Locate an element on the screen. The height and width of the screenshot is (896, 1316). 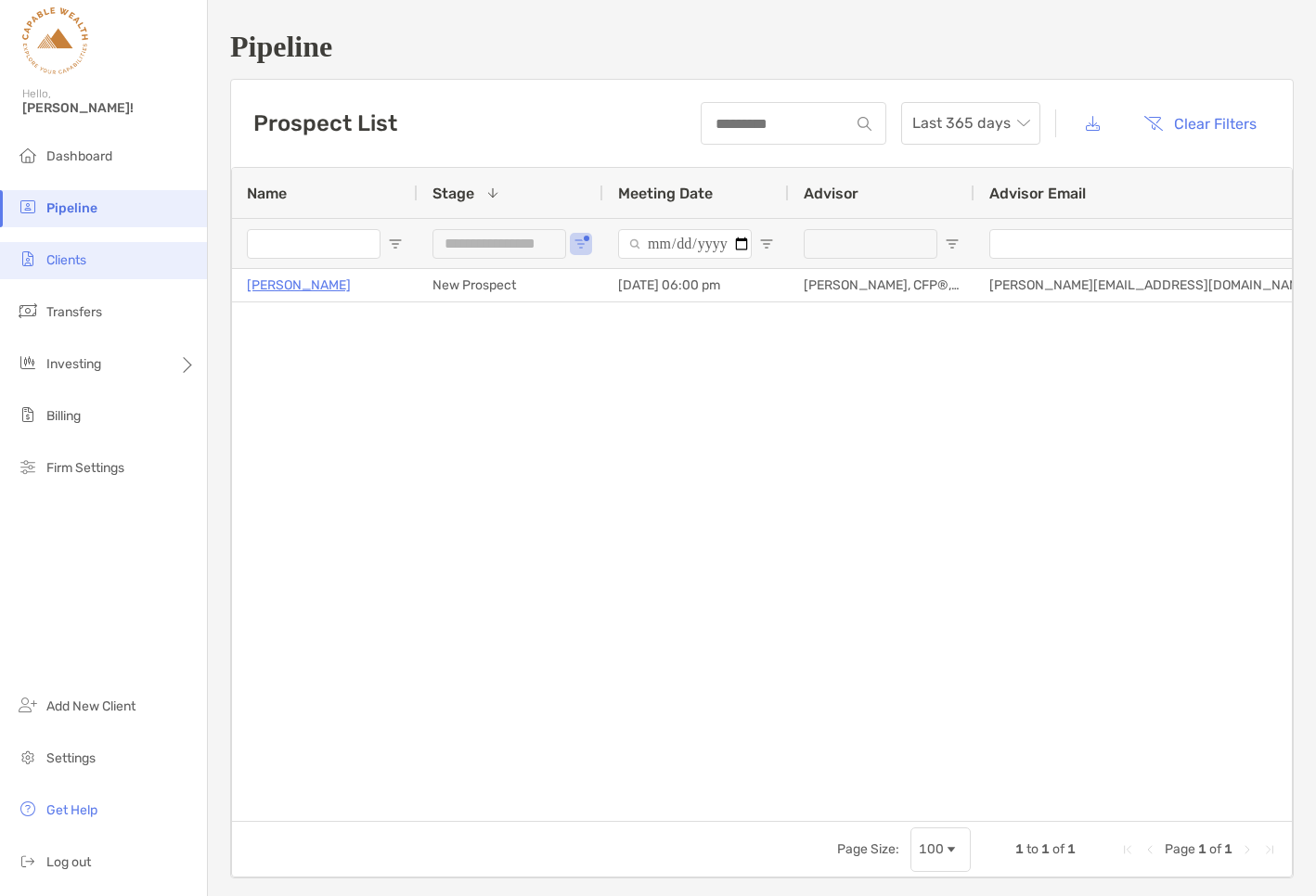
h1: Pipeline is located at coordinates (761, 46).